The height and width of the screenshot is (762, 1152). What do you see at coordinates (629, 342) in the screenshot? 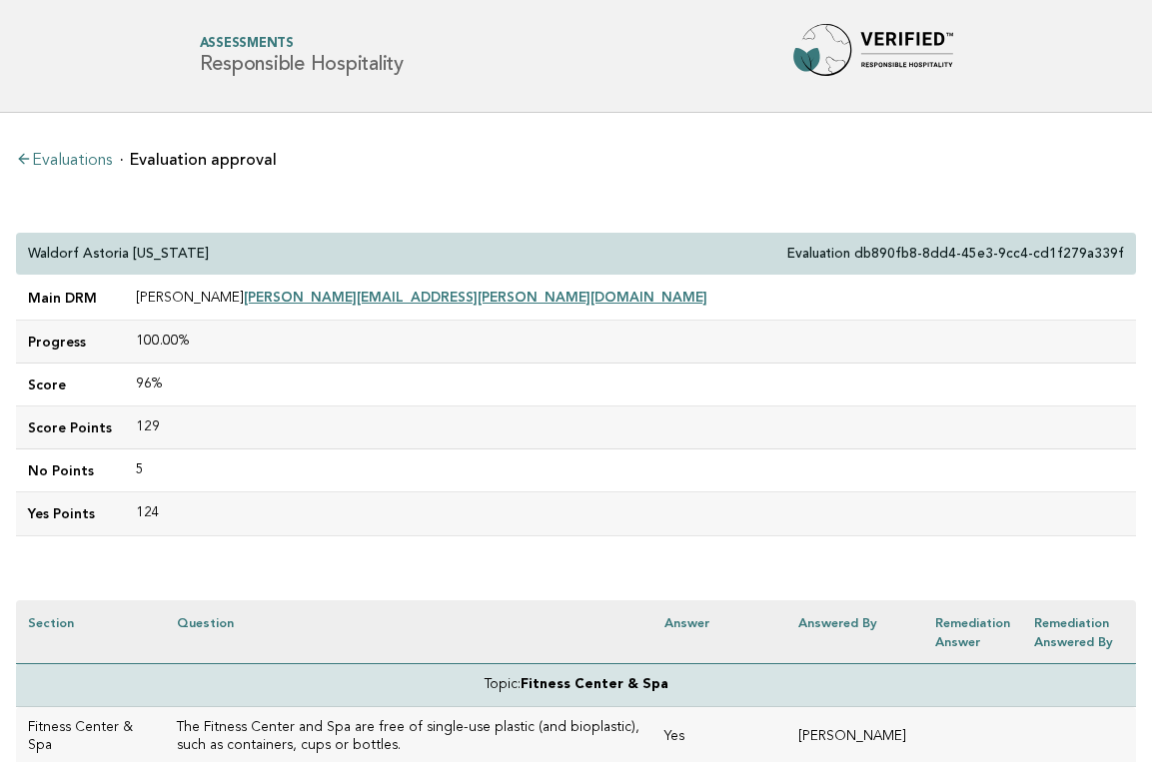
I see `td: 100.00%` at bounding box center [629, 342].